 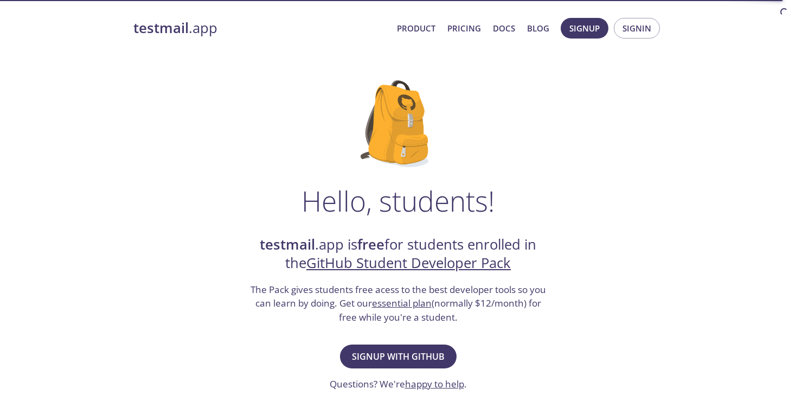 I want to click on h2: .app is for students enrolled in the, so click(x=398, y=254).